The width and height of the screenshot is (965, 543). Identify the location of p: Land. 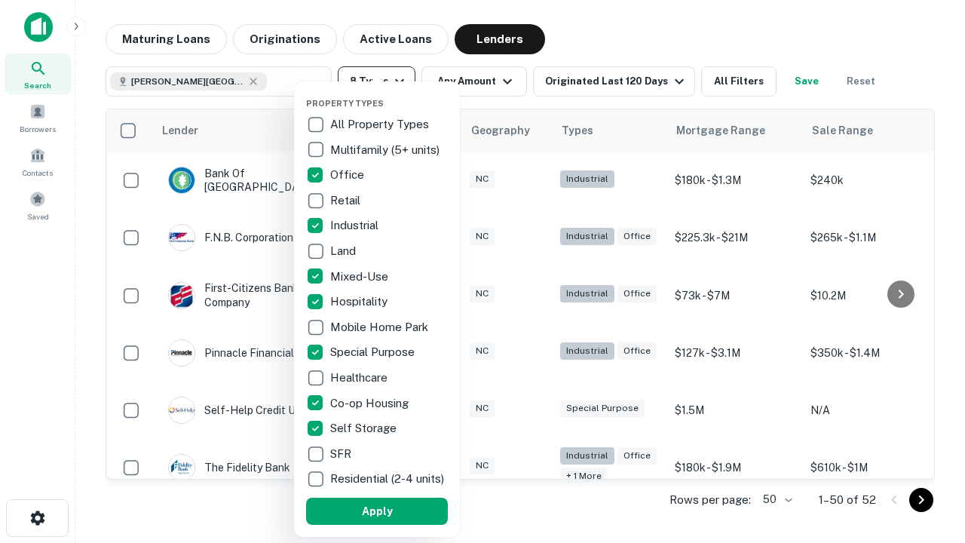
(345, 251).